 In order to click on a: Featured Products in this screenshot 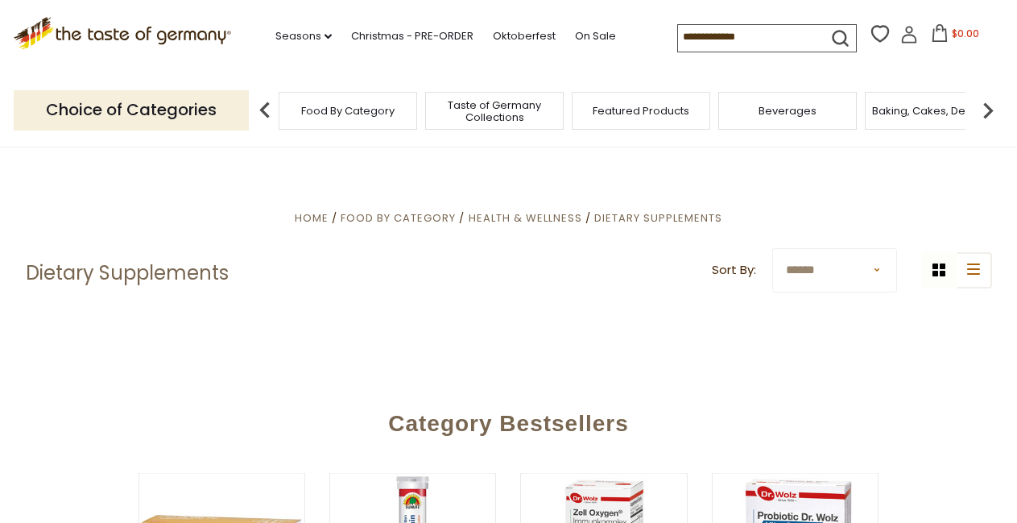, I will do `click(641, 110)`.